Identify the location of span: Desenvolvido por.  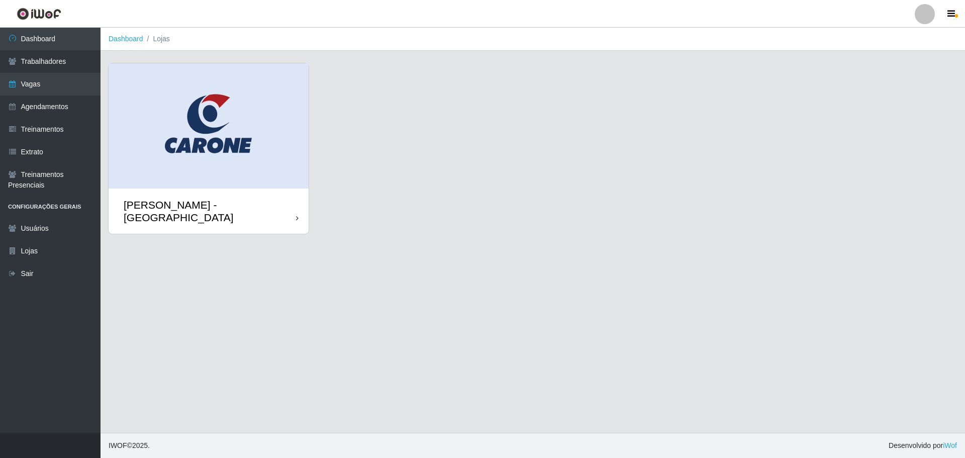
(923, 445).